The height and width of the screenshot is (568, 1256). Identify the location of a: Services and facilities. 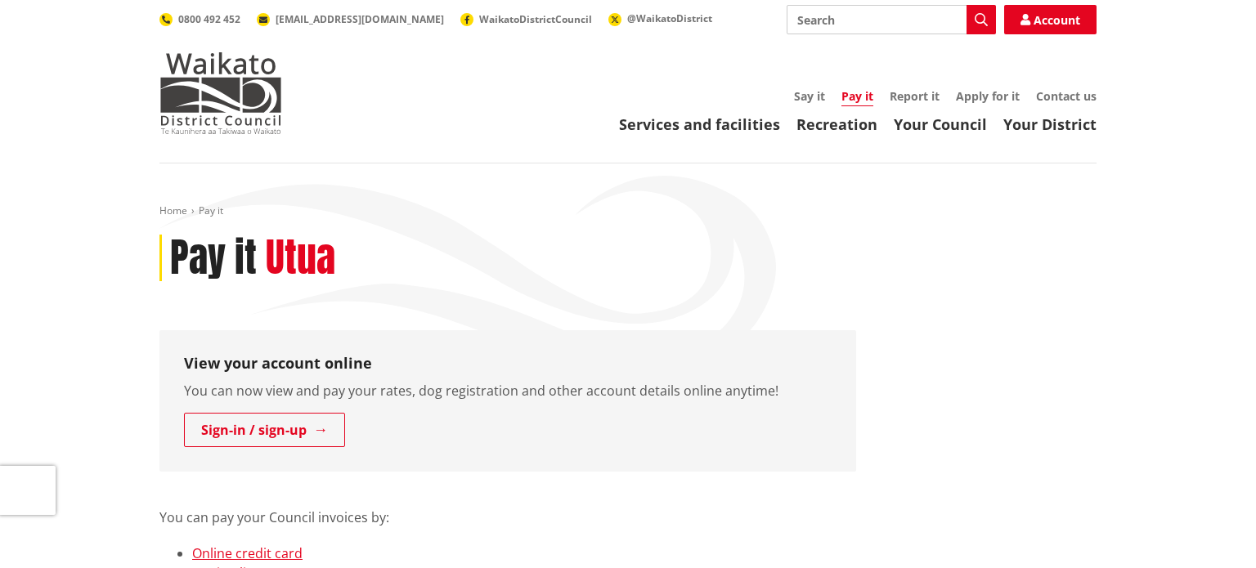
(699, 124).